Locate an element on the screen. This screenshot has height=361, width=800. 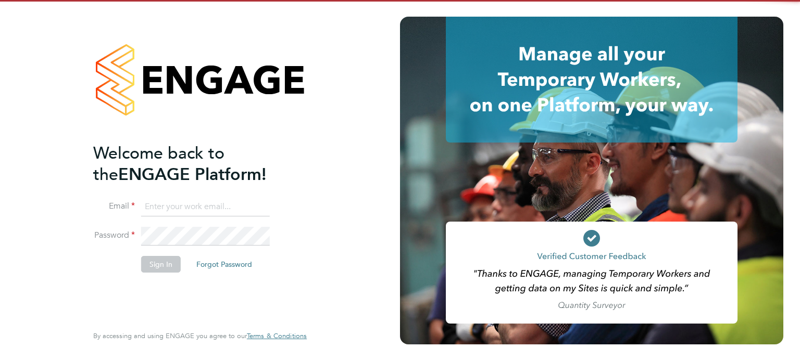
button: Sign In is located at coordinates (161, 264).